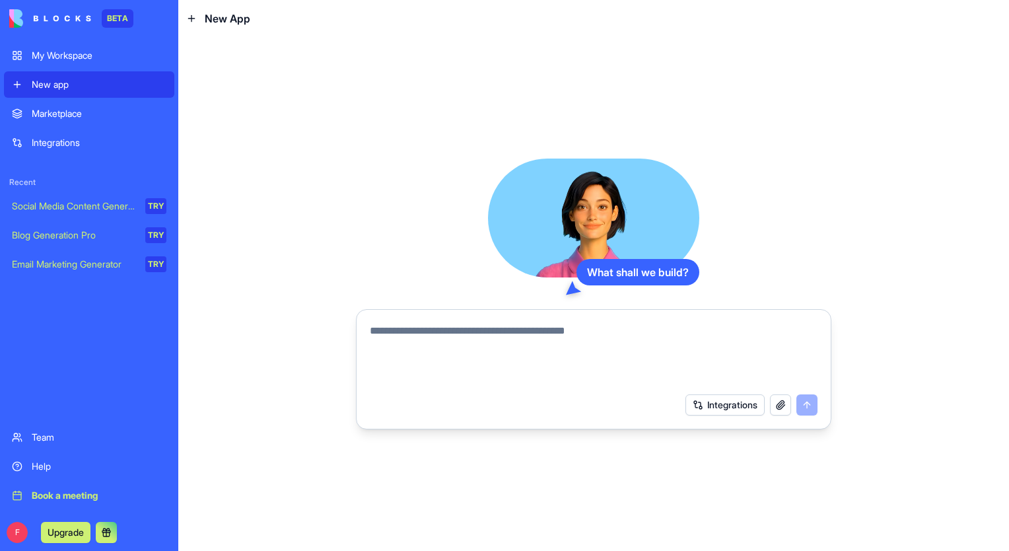 This screenshot has width=1009, height=551. What do you see at coordinates (227, 18) in the screenshot?
I see `span: New App` at bounding box center [227, 18].